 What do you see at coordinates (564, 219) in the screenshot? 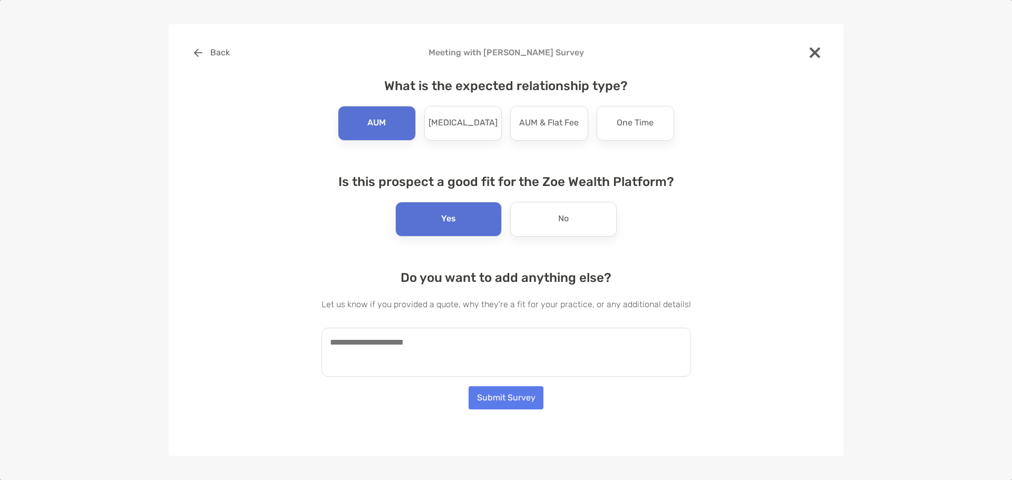
I see `p: No` at bounding box center [564, 219].